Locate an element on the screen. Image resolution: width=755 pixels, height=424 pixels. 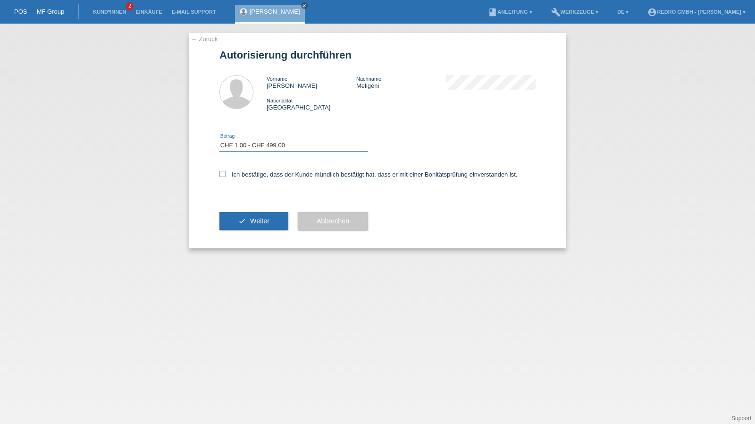
div: Meligeni is located at coordinates (401, 82).